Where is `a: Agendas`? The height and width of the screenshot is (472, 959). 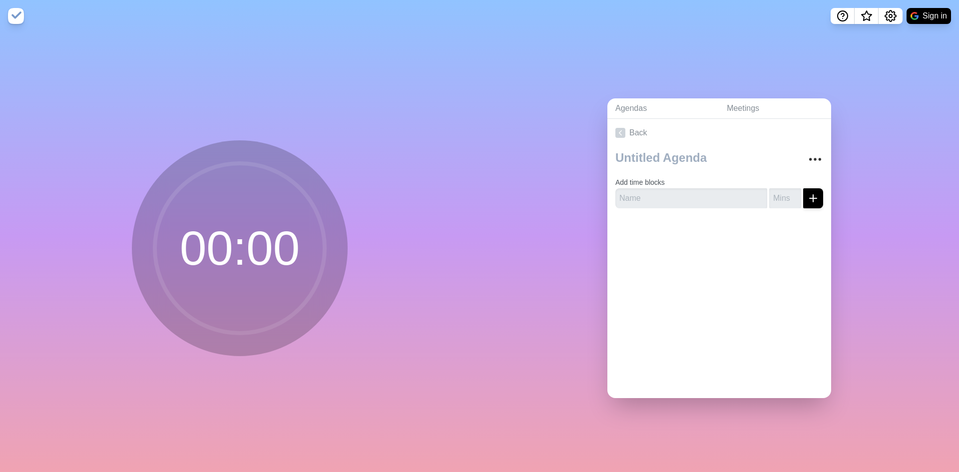 a: Agendas is located at coordinates (663, 108).